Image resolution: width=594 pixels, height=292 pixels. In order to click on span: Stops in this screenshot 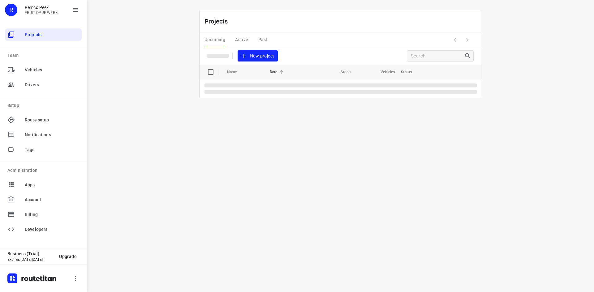, I will do `click(342, 72)`.